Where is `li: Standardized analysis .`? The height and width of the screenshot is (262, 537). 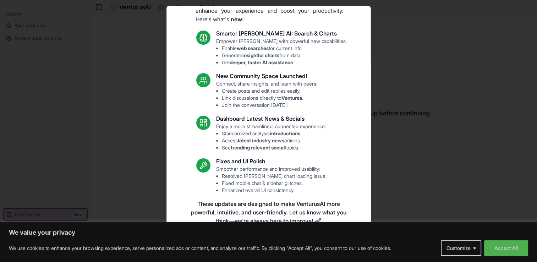 li: Standardized analysis . is located at coordinates (274, 133).